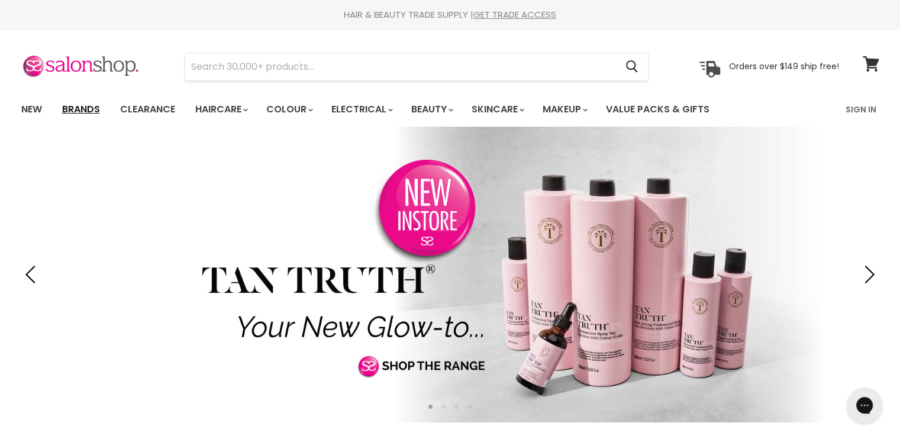  Describe the element at coordinates (784, 66) in the screenshot. I see `p: Orders over $149 ship free!` at that location.